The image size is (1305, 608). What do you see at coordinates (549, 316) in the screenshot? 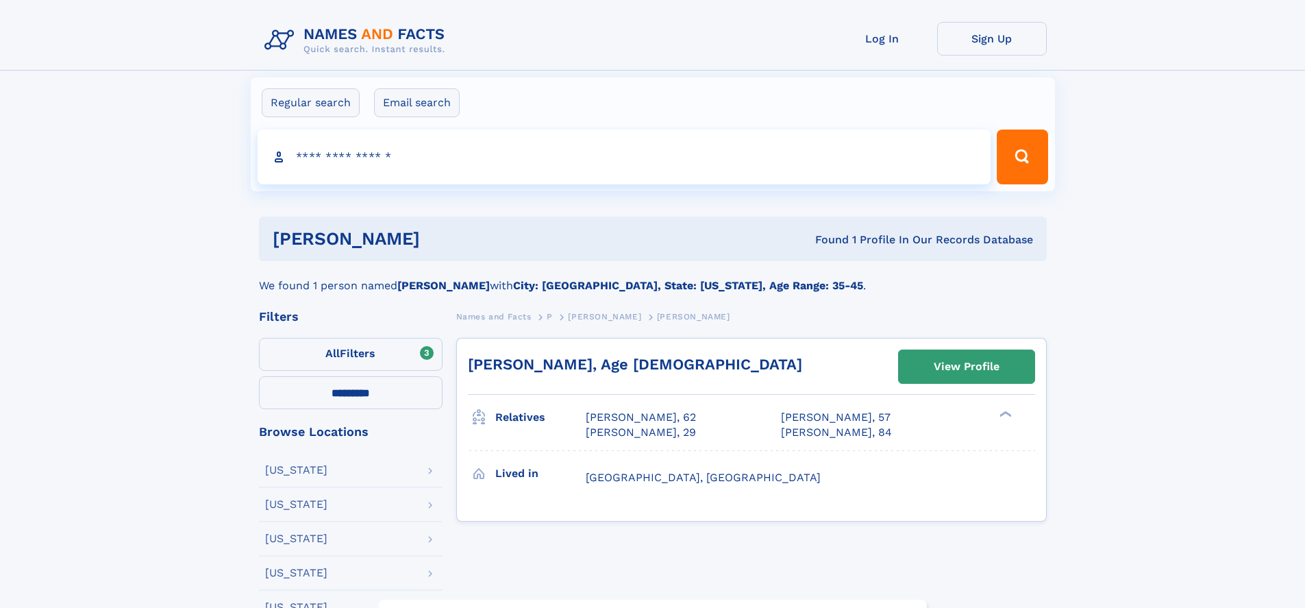
I see `span: P` at bounding box center [549, 316].